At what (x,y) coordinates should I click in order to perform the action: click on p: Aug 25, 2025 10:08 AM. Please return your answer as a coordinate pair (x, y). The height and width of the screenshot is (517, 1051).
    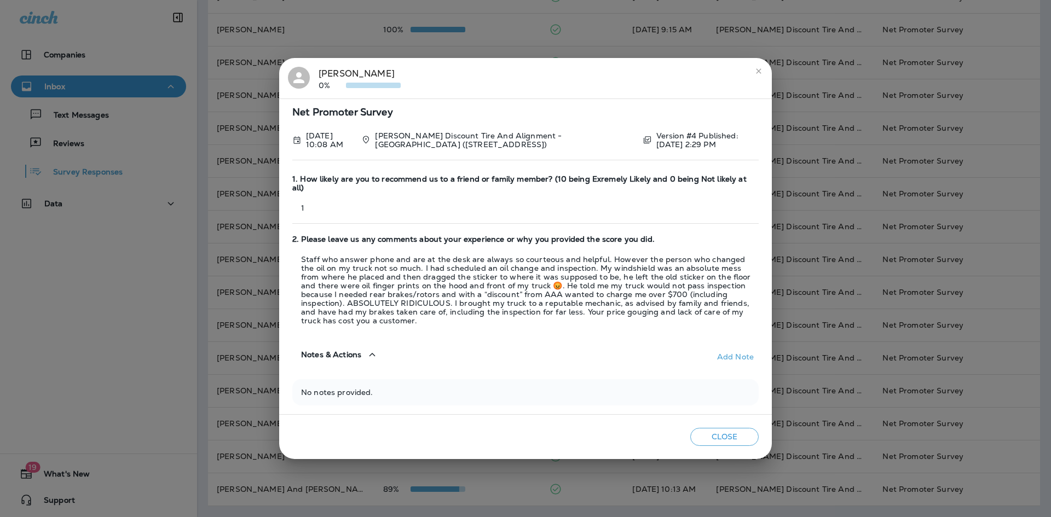
    Looking at the image, I should click on (329, 140).